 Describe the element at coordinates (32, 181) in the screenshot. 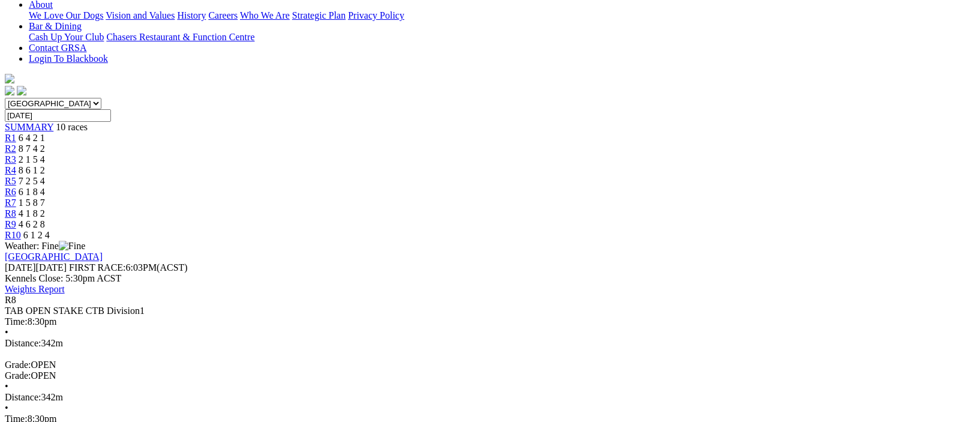

I see `span: 7 2 5 4` at that location.